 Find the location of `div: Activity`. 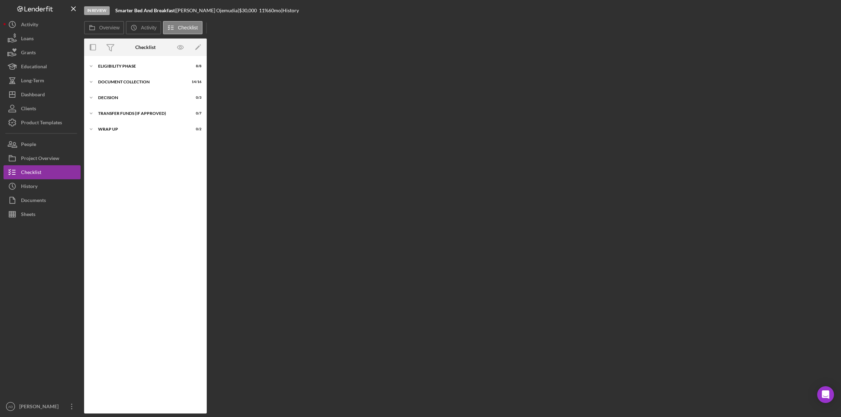

div: Activity is located at coordinates (29, 25).